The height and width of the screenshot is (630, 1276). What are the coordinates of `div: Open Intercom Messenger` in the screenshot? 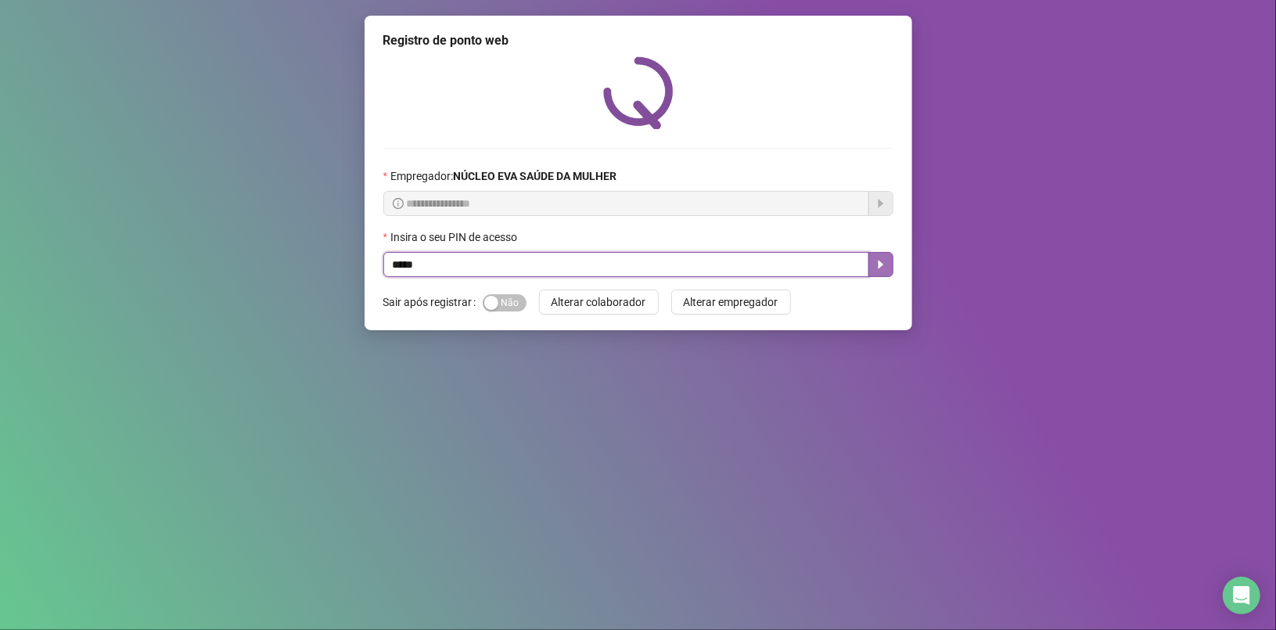 It's located at (1242, 595).